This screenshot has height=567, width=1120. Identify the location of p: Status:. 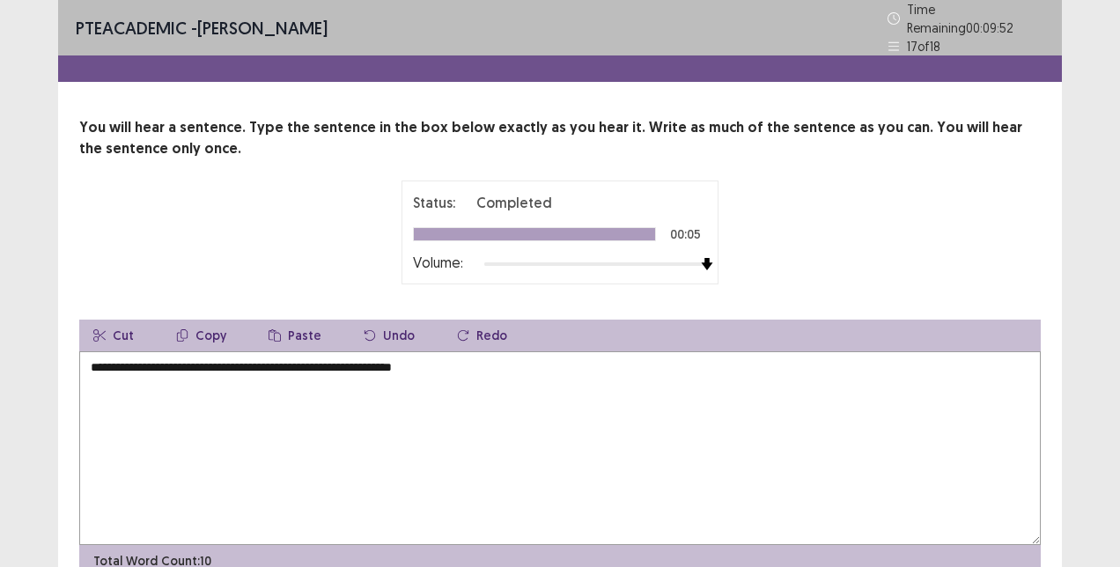
(434, 202).